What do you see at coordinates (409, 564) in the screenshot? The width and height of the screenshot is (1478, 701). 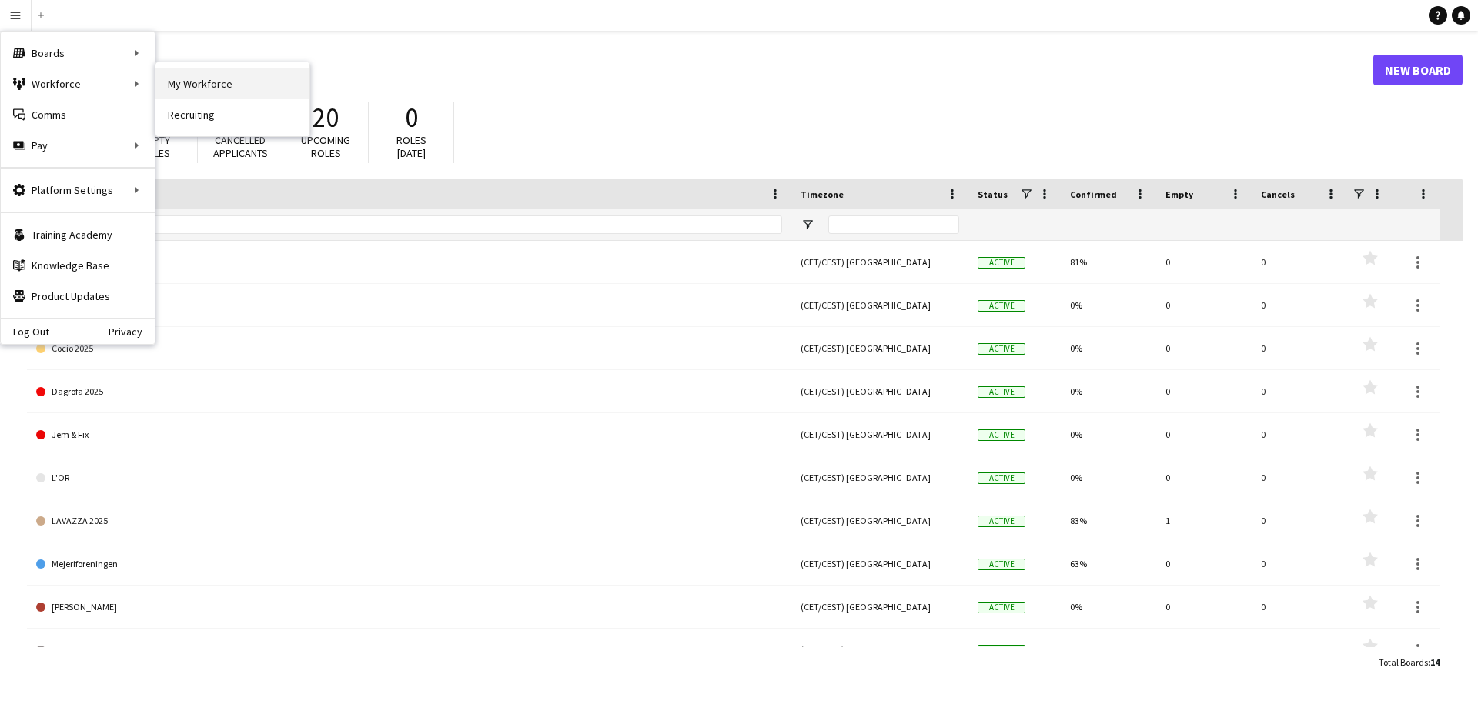 I see `a: Mejeriforeningen` at bounding box center [409, 564].